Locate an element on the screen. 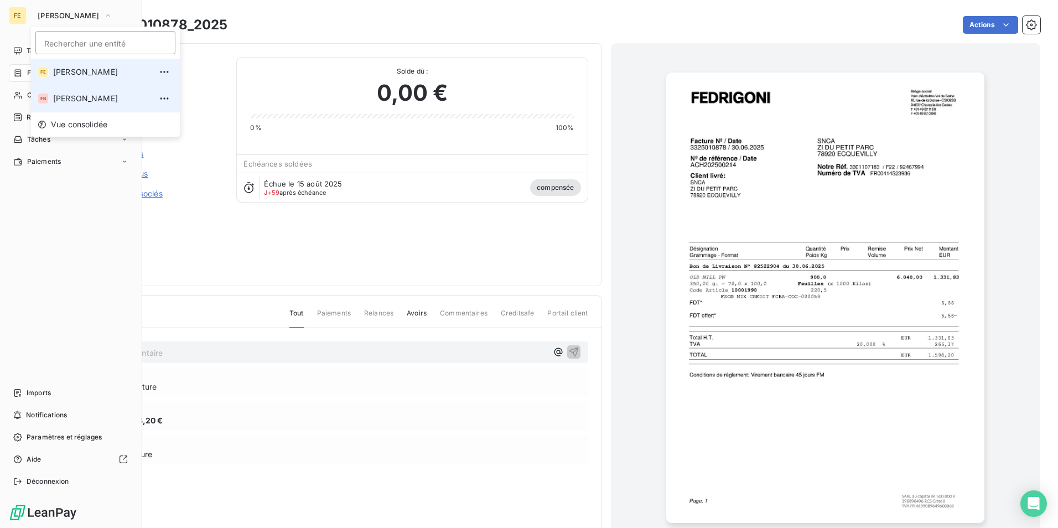 The width and height of the screenshot is (1058, 528). span: 0% is located at coordinates (256, 128).